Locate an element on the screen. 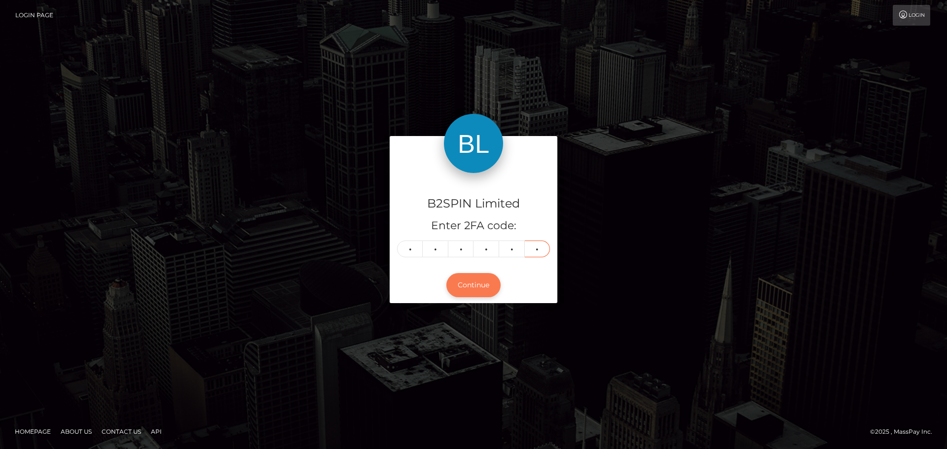 The image size is (947, 449). a: Contact Us is located at coordinates (121, 432).